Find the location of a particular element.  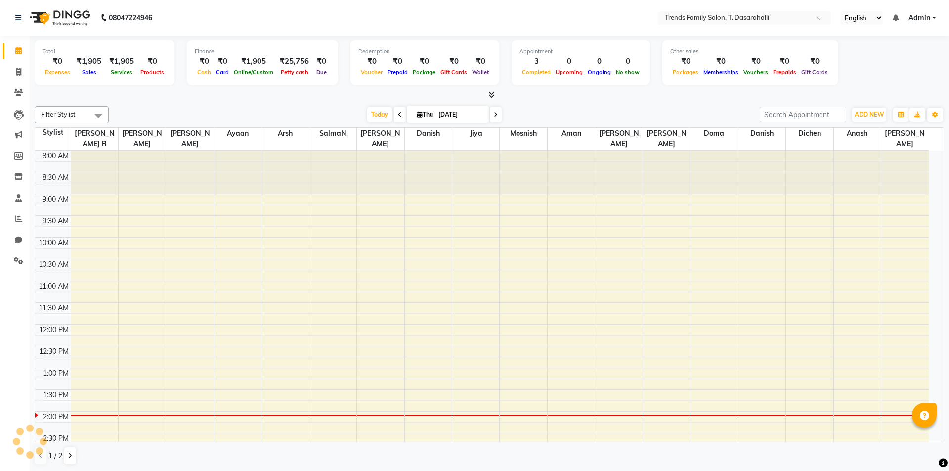

div: 9:00 AM is located at coordinates (55, 199).